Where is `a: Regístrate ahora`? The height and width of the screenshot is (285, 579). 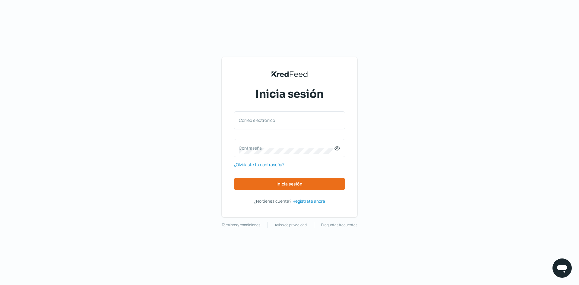 a: Regístrate ahora is located at coordinates (309, 201).